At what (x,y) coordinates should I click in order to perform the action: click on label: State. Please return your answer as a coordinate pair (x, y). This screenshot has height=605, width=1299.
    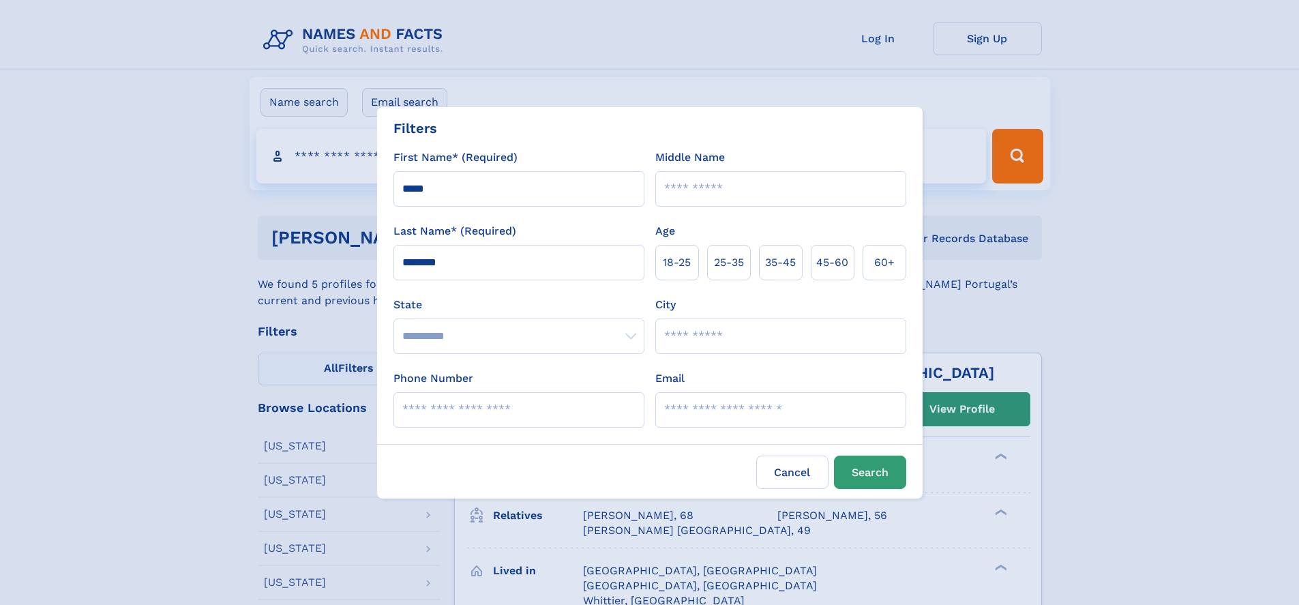
    Looking at the image, I should click on (519, 305).